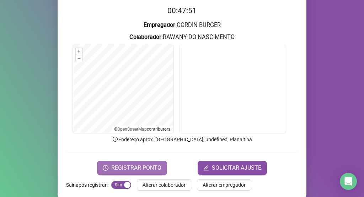 This screenshot has width=364, height=197. Describe the element at coordinates (232, 168) in the screenshot. I see `button: editSOLICITAR AJUSTE` at that location.